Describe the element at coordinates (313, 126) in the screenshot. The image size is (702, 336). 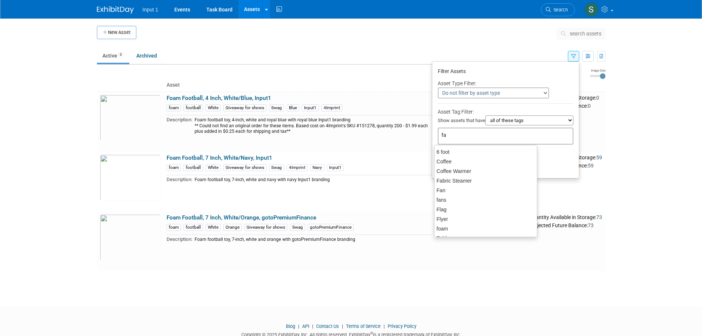
I see `div: Foam football toy, 4-inch, white and royal blue with royal blue Input1 branding ** Could not find...` at that location.